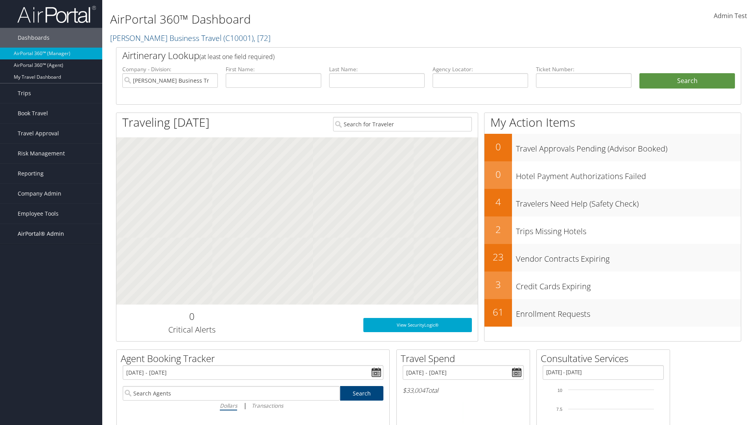  Describe the element at coordinates (560, 390) in the screenshot. I see `tspan: 10` at that location.